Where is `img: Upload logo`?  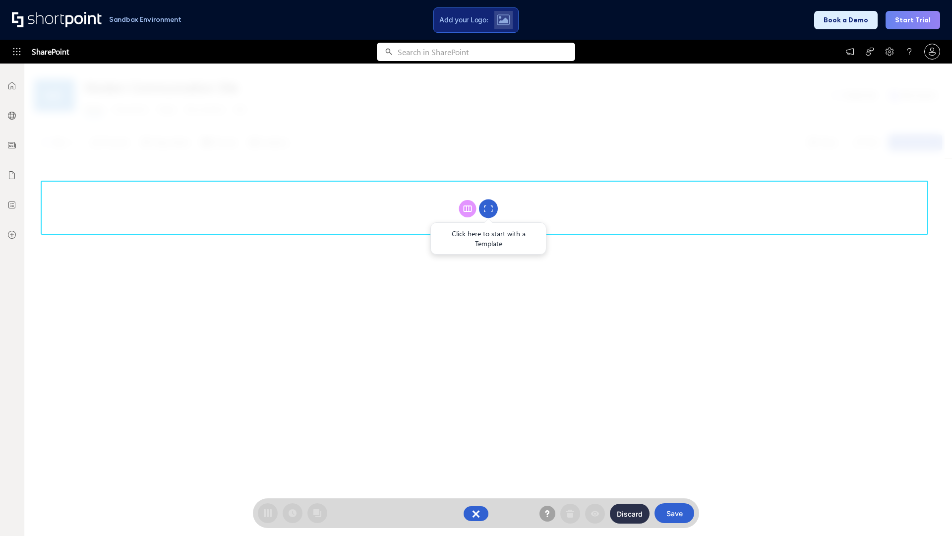 img: Upload logo is located at coordinates (503, 20).